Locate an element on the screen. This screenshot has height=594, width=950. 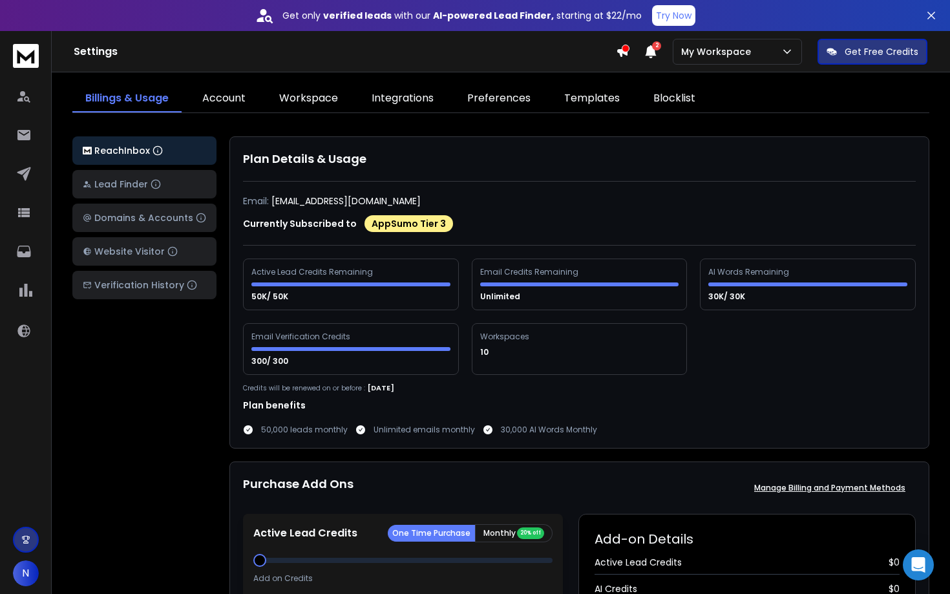
a: Workspace is located at coordinates (308, 99).